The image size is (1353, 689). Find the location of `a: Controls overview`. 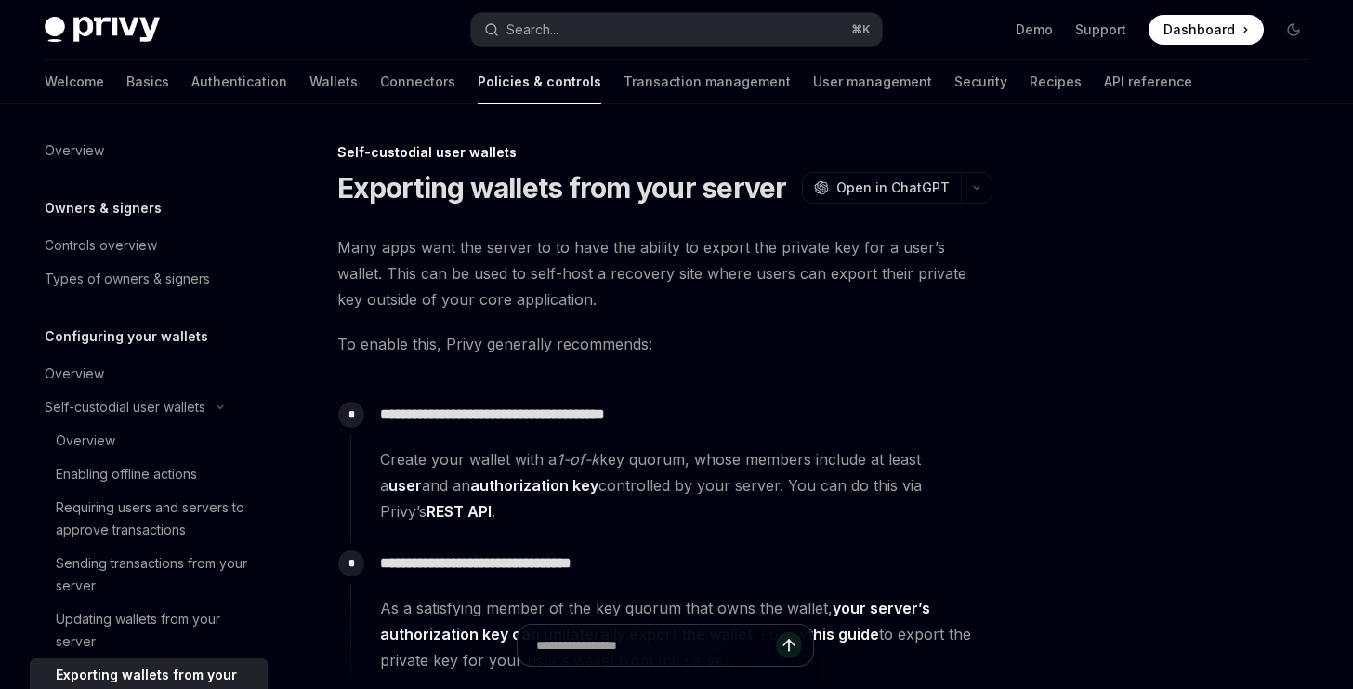

a: Controls overview is located at coordinates (149, 245).